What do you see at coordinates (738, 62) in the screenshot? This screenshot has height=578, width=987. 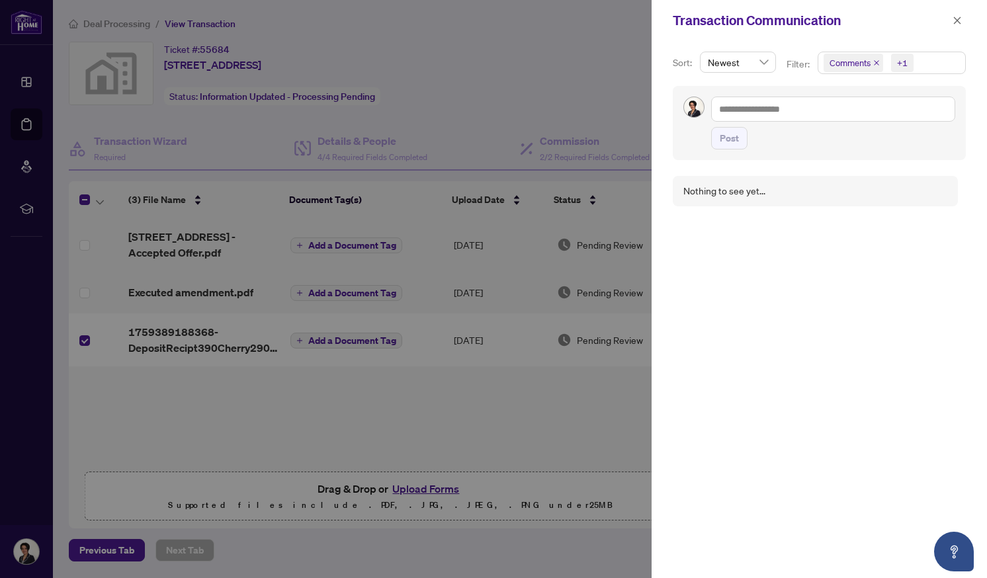 I see `span: Newest` at bounding box center [738, 62].